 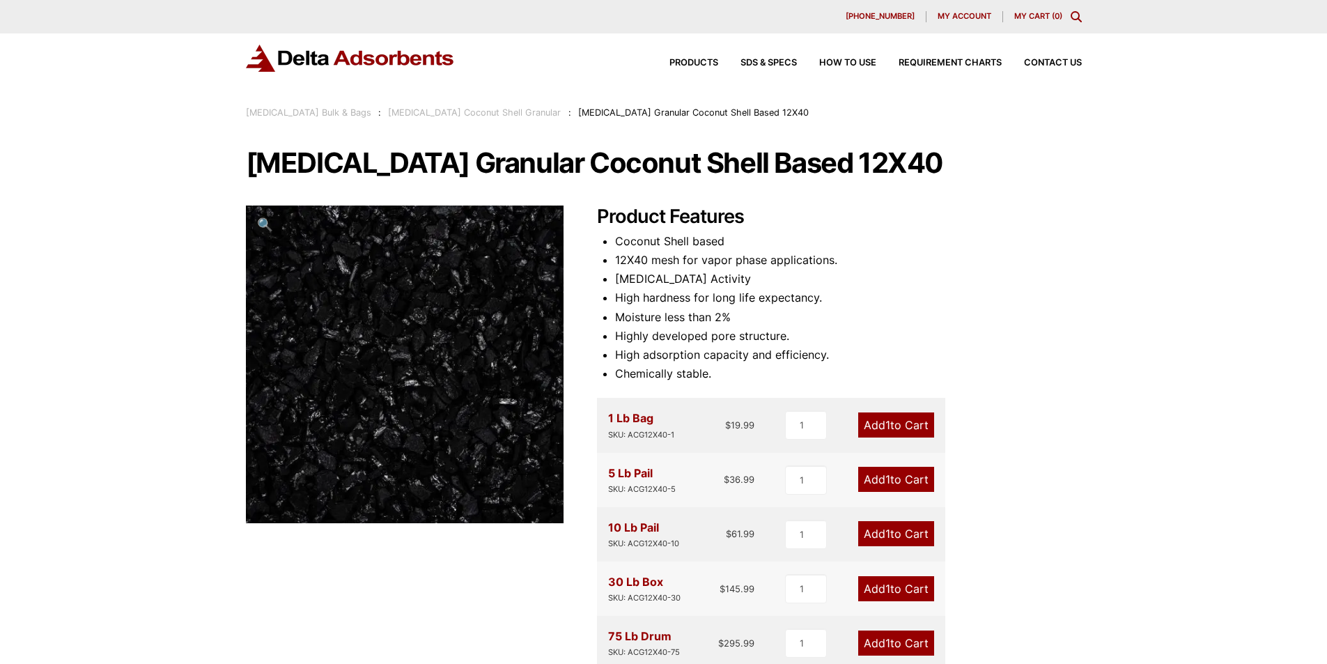 I want to click on li: Coconut Shell based, so click(x=848, y=241).